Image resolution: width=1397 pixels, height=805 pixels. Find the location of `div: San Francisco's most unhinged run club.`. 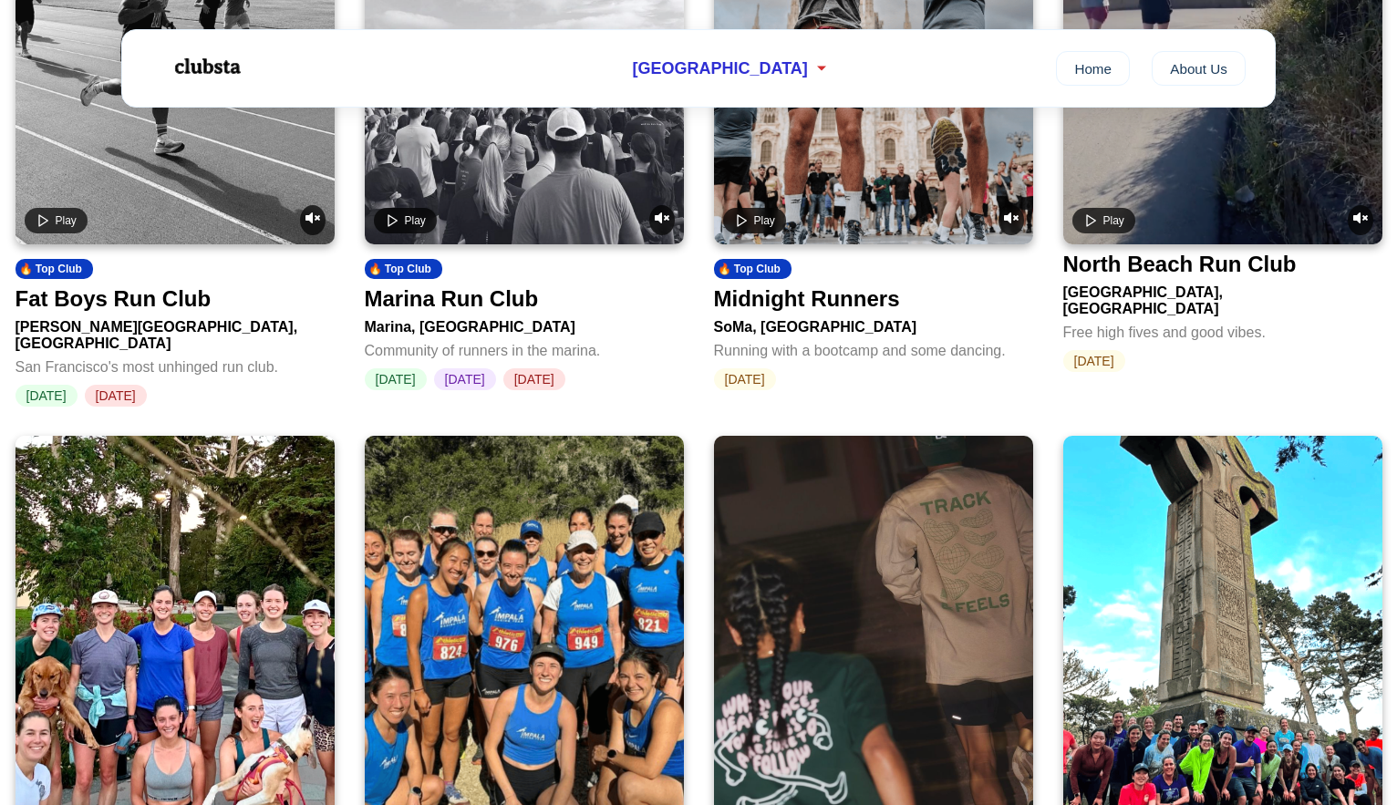

div: San Francisco's most unhinged run club. is located at coordinates (175, 364).